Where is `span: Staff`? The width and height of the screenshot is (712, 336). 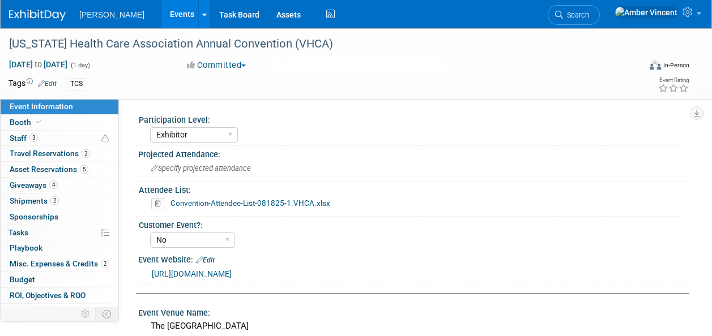 span: Staff is located at coordinates (24, 138).